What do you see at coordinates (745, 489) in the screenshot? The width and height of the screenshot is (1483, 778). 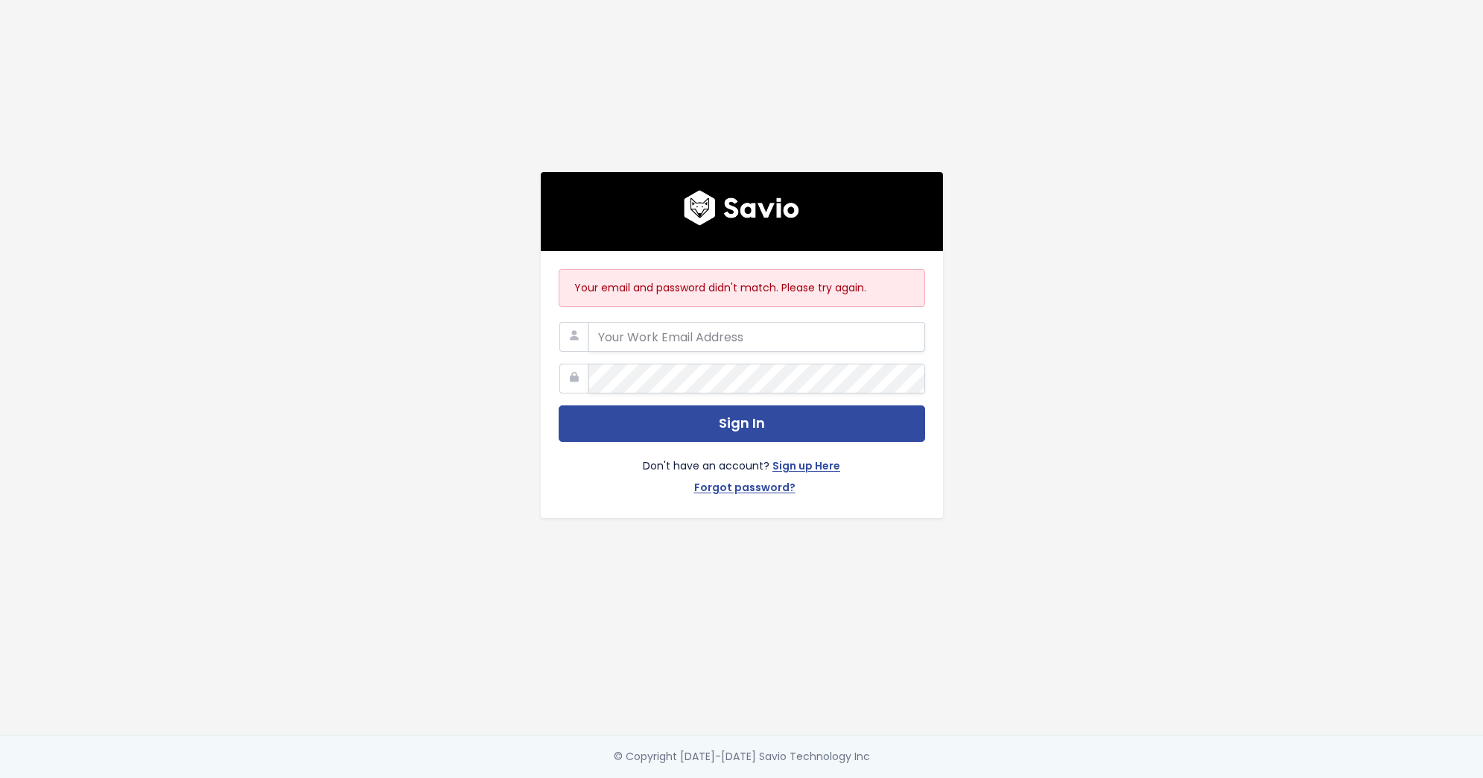 I see `a: Forgot password?` at bounding box center [745, 489].